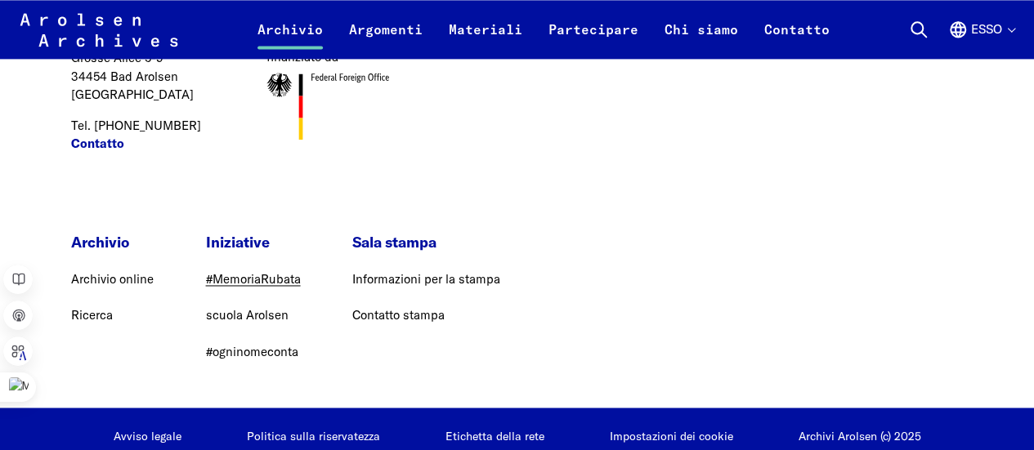 This screenshot has width=1034, height=450. I want to click on font: Partecipare, so click(593, 29).